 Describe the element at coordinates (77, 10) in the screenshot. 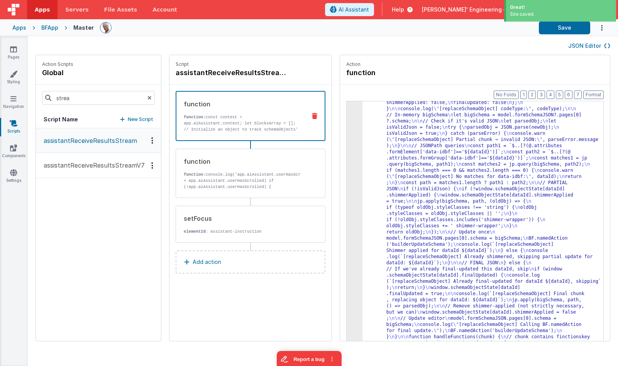

I see `span: Servers` at that location.